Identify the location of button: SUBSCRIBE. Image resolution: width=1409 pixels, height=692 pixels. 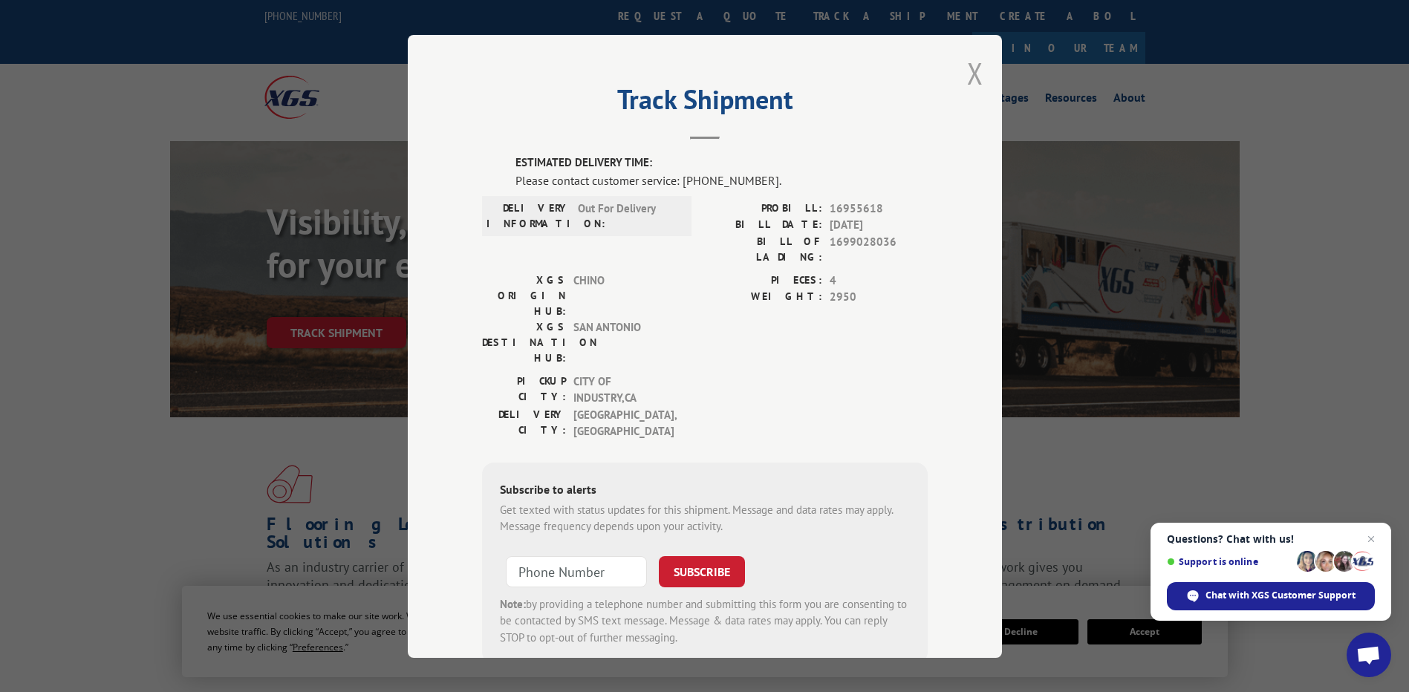
(702, 571).